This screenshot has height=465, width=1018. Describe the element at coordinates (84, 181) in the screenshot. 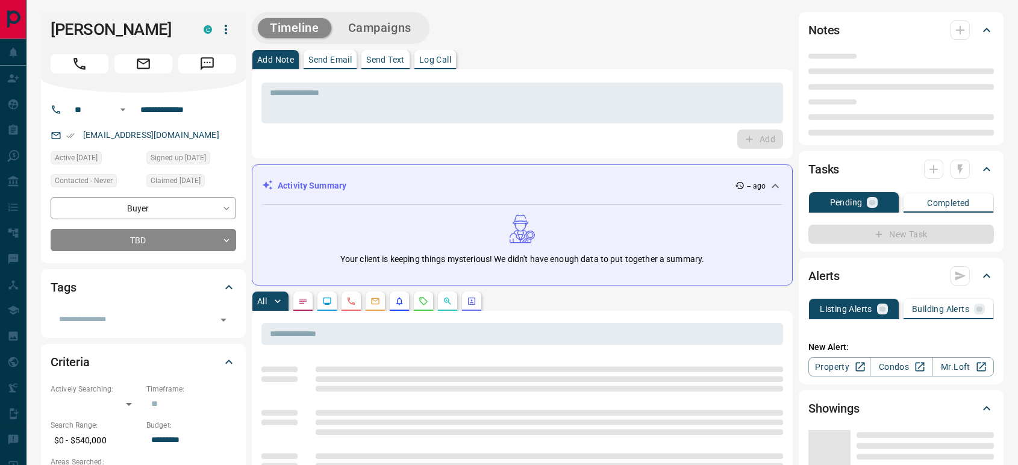

I see `span: Contacted - Never` at that location.